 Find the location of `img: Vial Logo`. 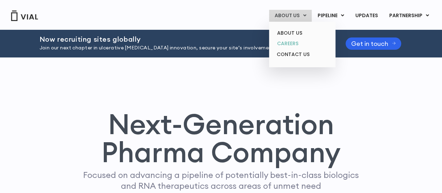

img: Vial Logo is located at coordinates (24, 16).